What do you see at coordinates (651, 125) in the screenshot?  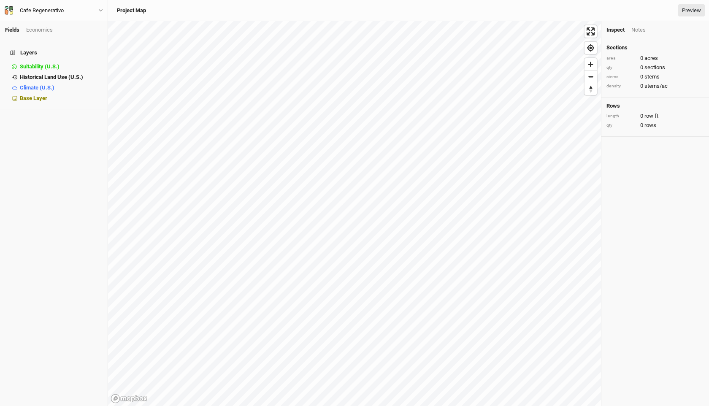 I see `span: rows` at bounding box center [651, 125].